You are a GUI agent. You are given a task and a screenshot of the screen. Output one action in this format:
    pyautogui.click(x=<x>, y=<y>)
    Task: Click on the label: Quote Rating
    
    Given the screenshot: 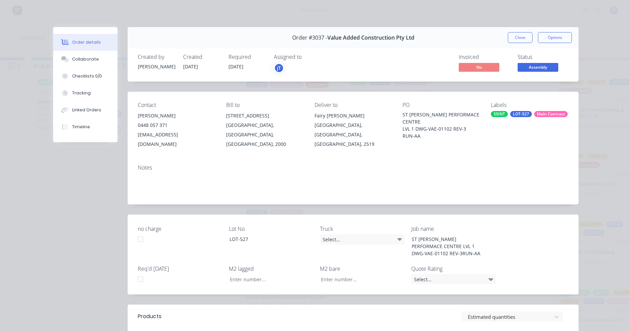 What is the action you would take?
    pyautogui.click(x=453, y=269)
    